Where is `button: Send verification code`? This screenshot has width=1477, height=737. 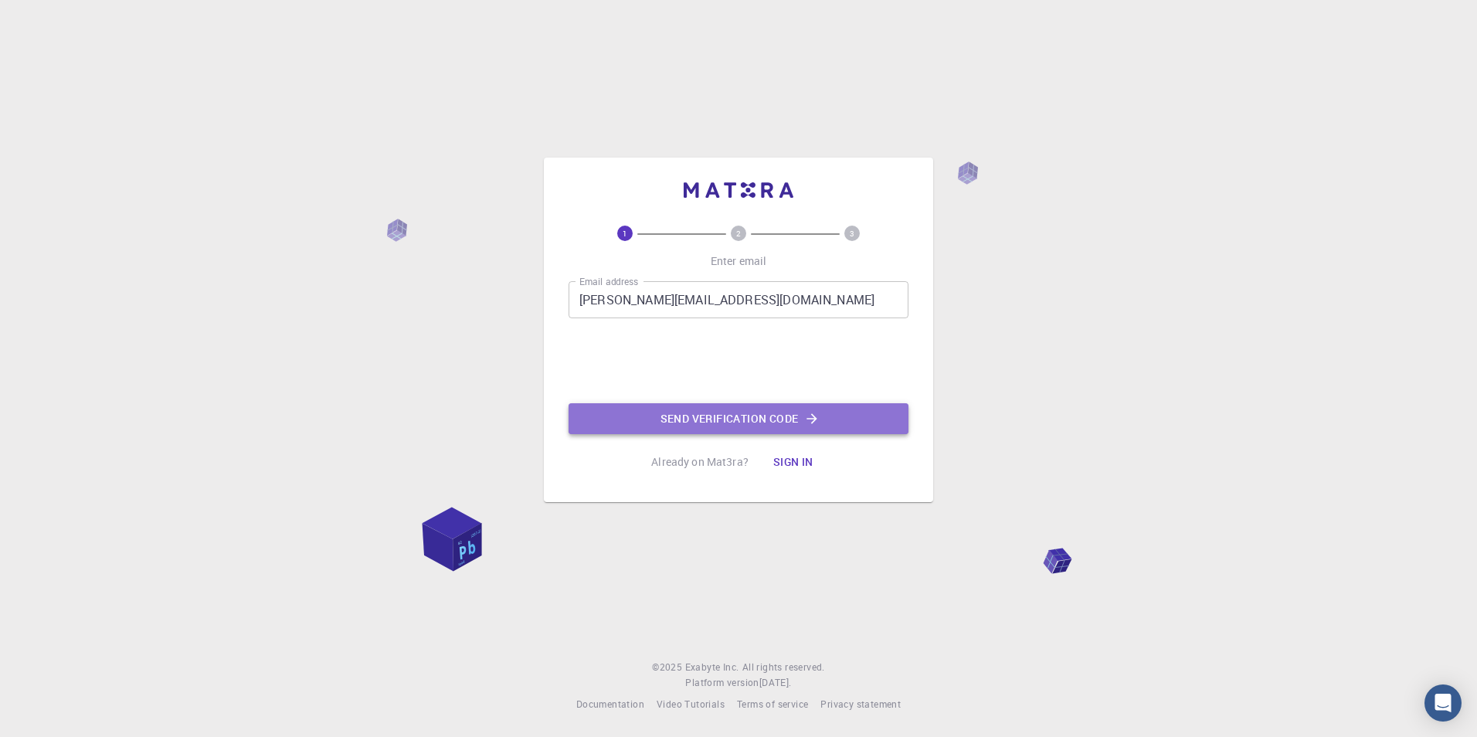 button: Send verification code is located at coordinates (738, 419).